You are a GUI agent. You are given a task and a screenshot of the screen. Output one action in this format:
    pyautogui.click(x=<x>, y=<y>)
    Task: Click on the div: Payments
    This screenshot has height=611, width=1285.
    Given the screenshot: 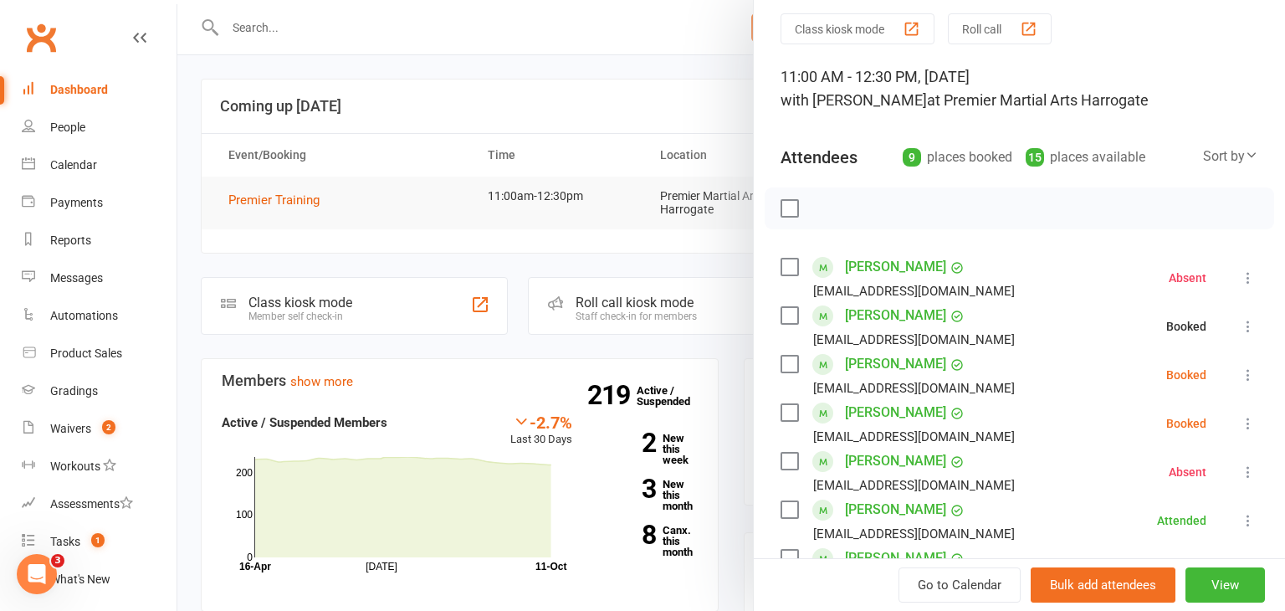 What is the action you would take?
    pyautogui.click(x=76, y=202)
    